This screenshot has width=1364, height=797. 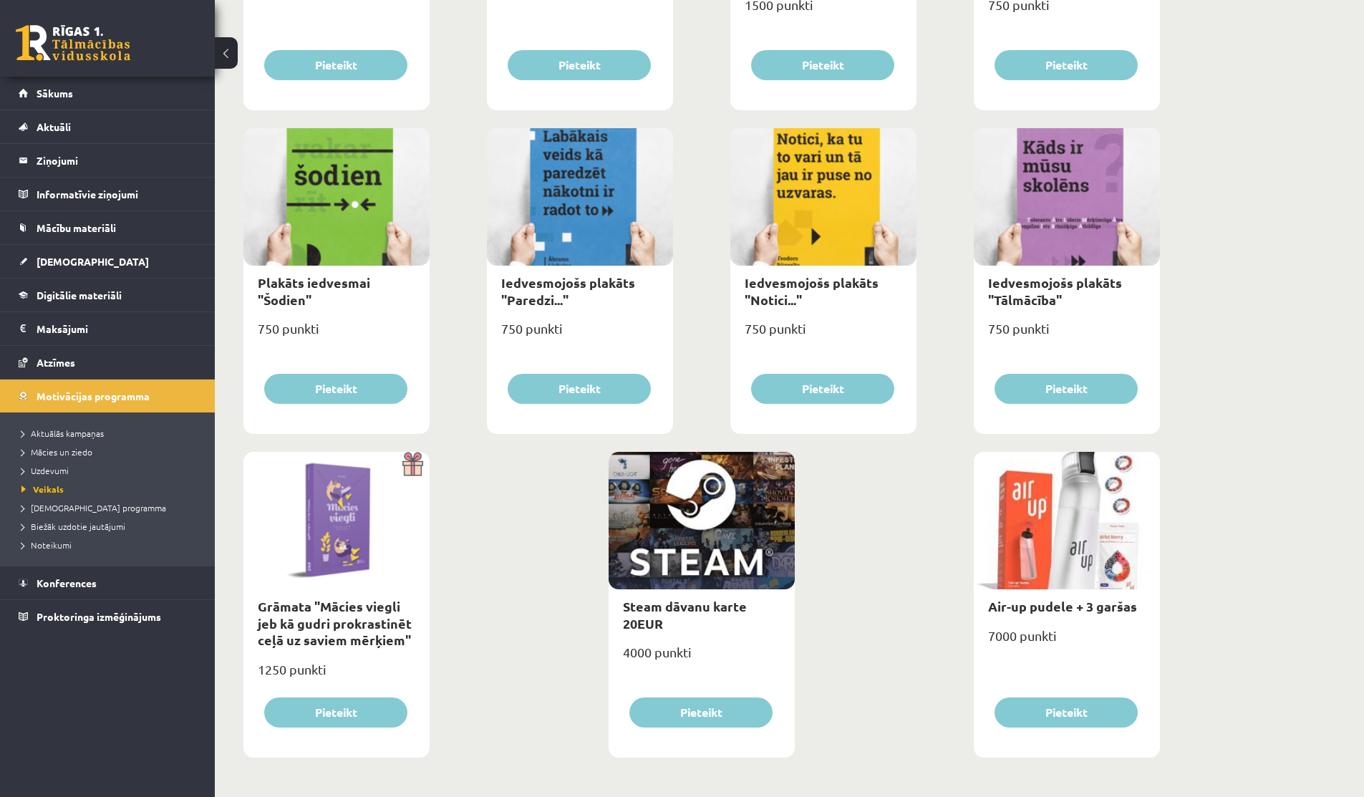 What do you see at coordinates (107, 329) in the screenshot?
I see `a: Maksājumi` at bounding box center [107, 329].